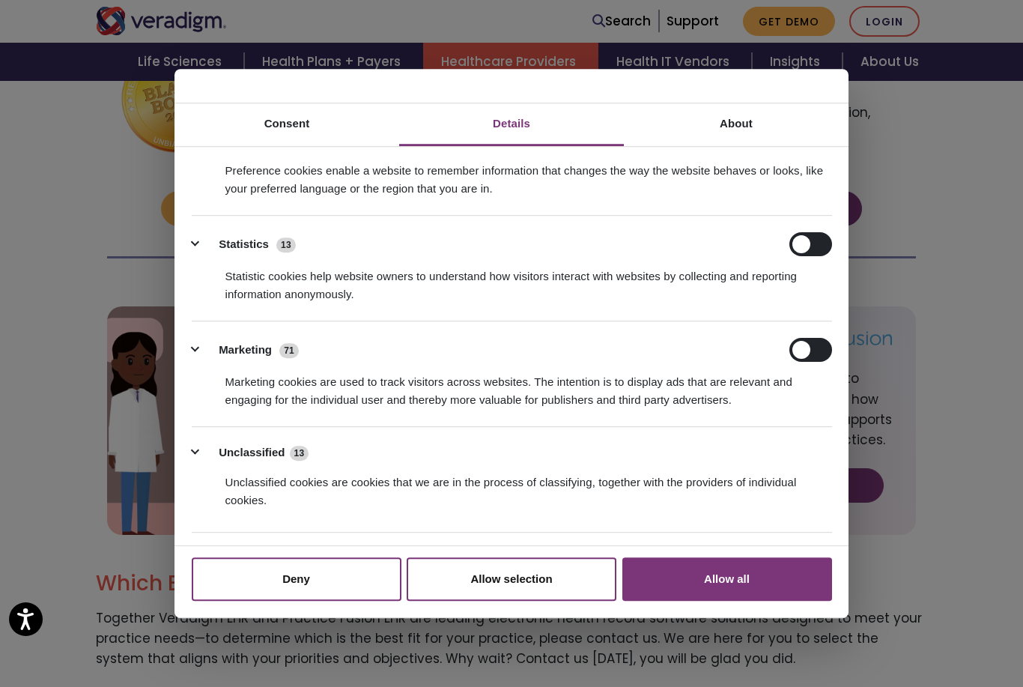 The height and width of the screenshot is (687, 1023). Describe the element at coordinates (250, 350) in the screenshot. I see `button: Marketing (71)` at that location.